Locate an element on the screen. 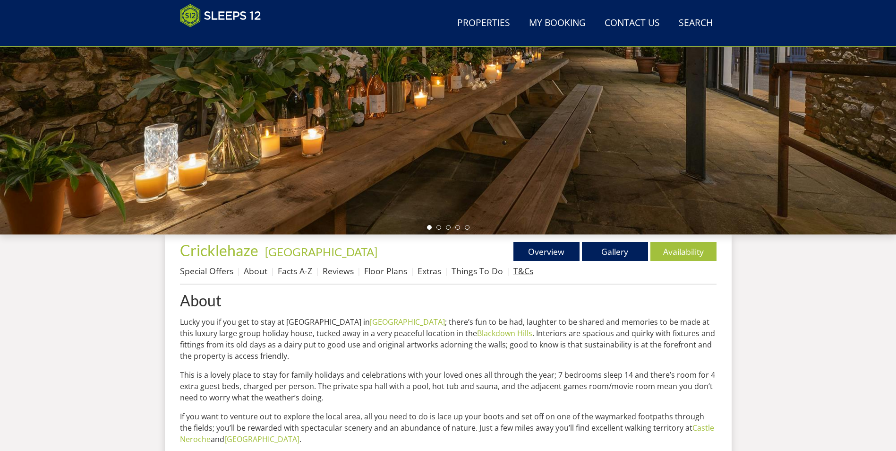 Image resolution: width=896 pixels, height=451 pixels. p: This is a lovely place to stay for family holidays and celebrations with your loved ones all thro... is located at coordinates (448, 386).